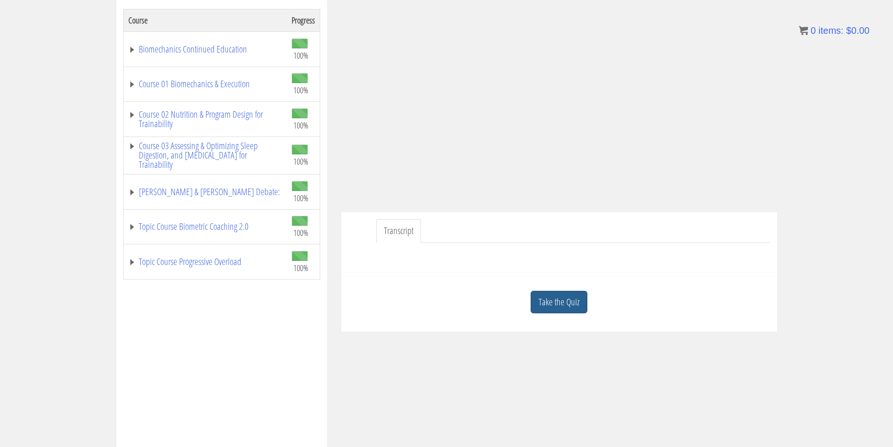 The width and height of the screenshot is (893, 447). What do you see at coordinates (205, 49) in the screenshot?
I see `a: Biomechanics Continued Education` at bounding box center [205, 49].